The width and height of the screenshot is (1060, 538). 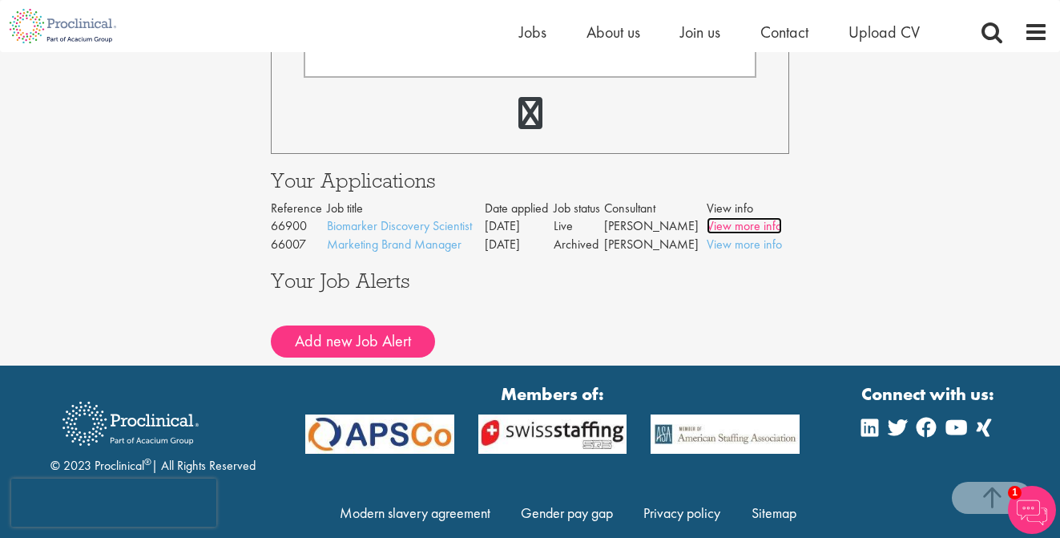 I want to click on td: Archived, so click(x=578, y=244).